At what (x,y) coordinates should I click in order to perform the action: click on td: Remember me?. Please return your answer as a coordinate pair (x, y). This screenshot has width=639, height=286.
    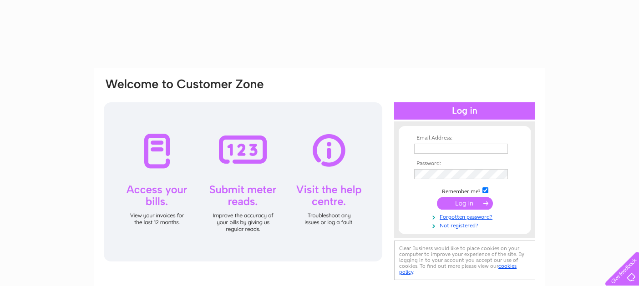
    Looking at the image, I should click on (464, 191).